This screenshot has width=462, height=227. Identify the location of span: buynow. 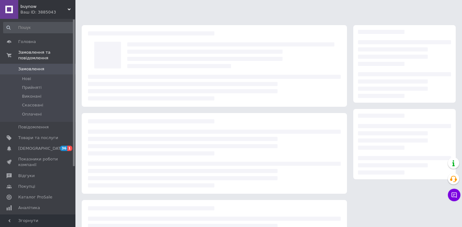
(44, 7).